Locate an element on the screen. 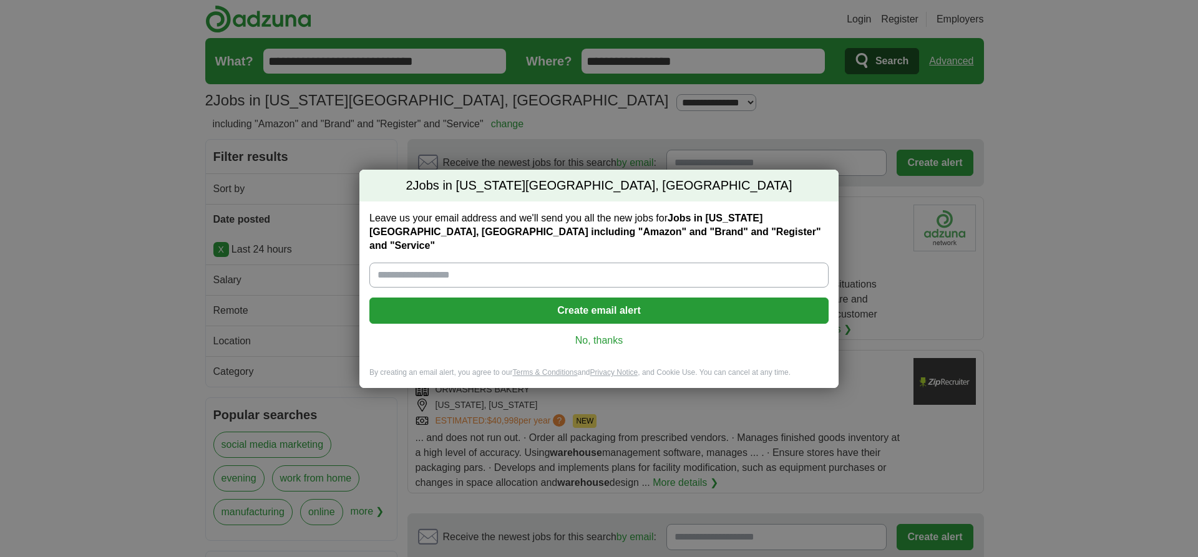  button: Create email alert is located at coordinates (599, 311).